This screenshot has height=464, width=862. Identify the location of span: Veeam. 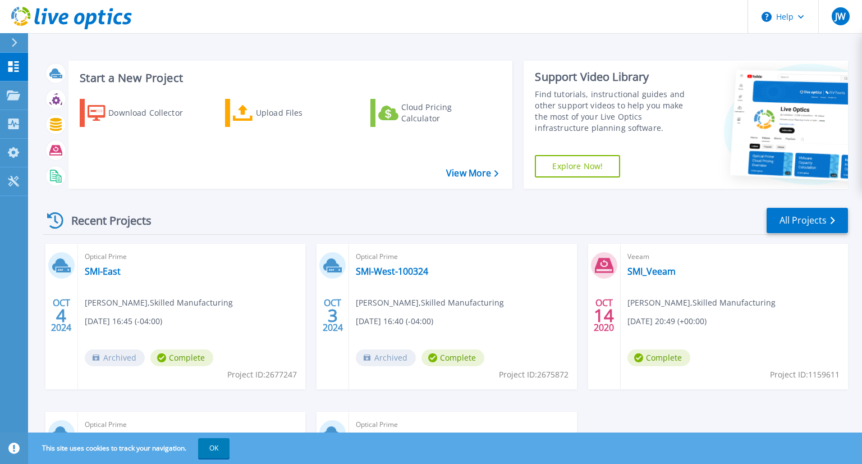
(734, 256).